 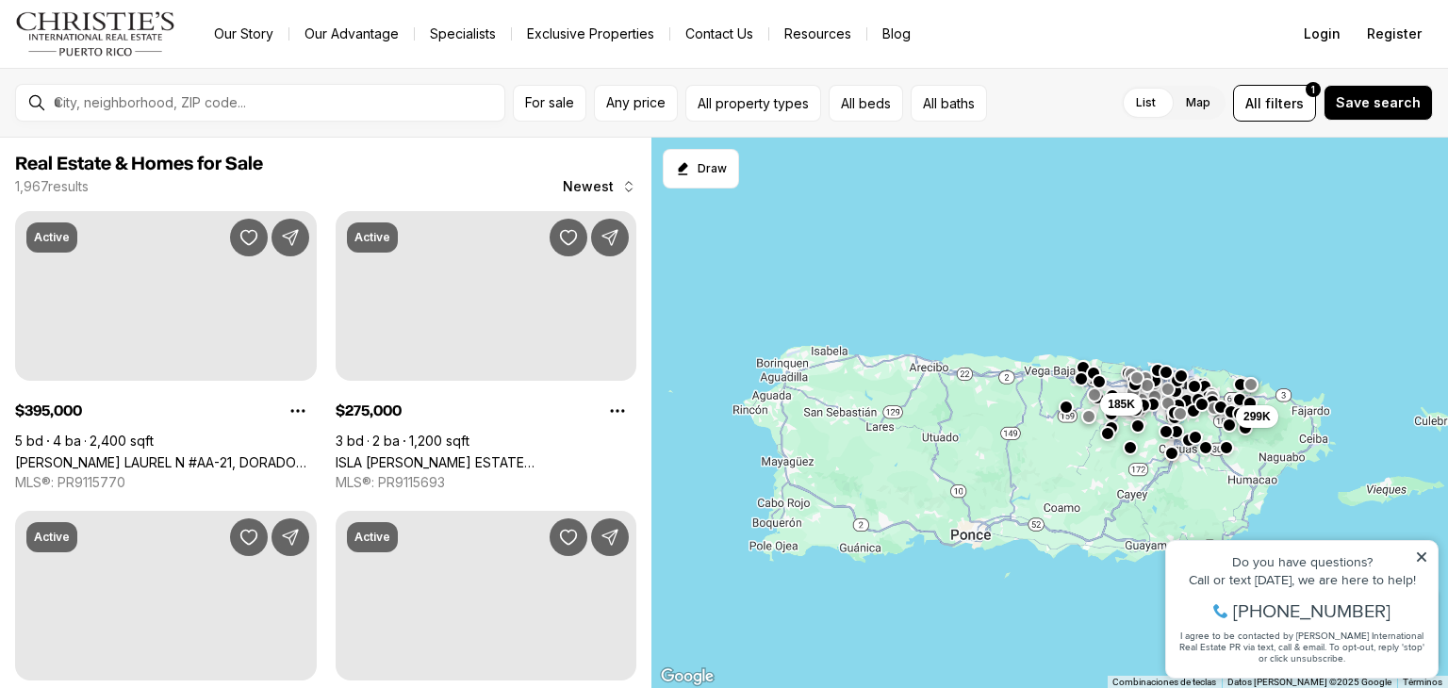 I want to click on button: Save Property: ISLA DE ROQUE ESTATE CALLE ATARDECER #G-9, so click(x=569, y=238).